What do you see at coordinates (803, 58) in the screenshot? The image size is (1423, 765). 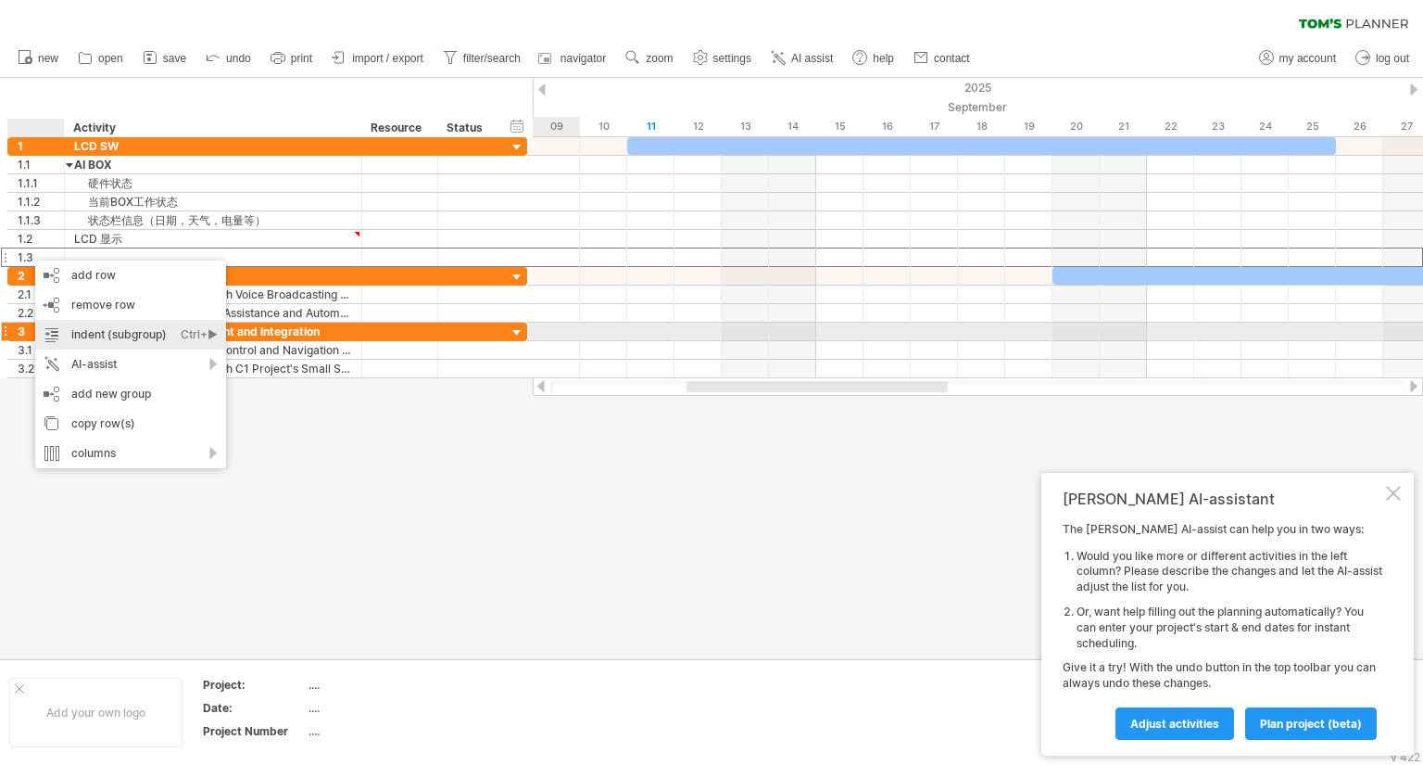 I see `a: AI assist` at bounding box center [803, 58].